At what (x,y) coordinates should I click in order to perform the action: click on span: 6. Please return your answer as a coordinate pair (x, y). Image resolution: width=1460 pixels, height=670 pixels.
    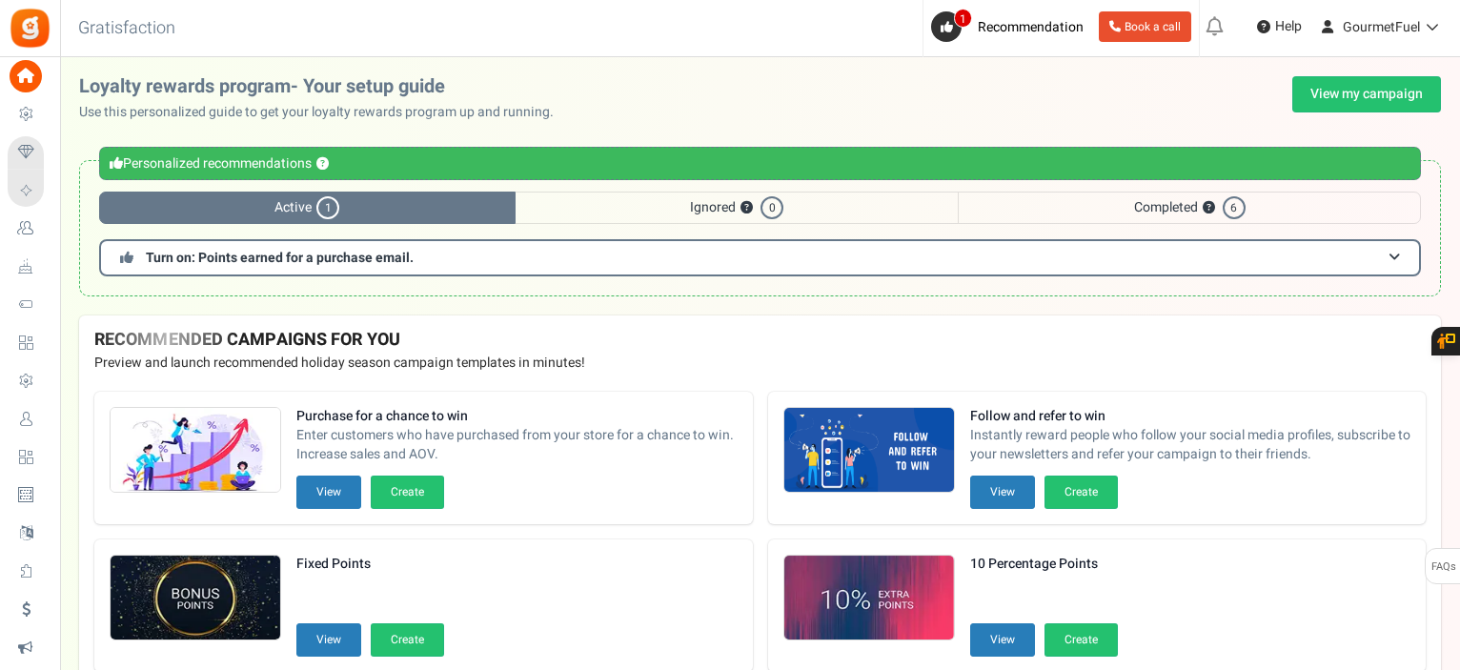
    Looking at the image, I should click on (1234, 208).